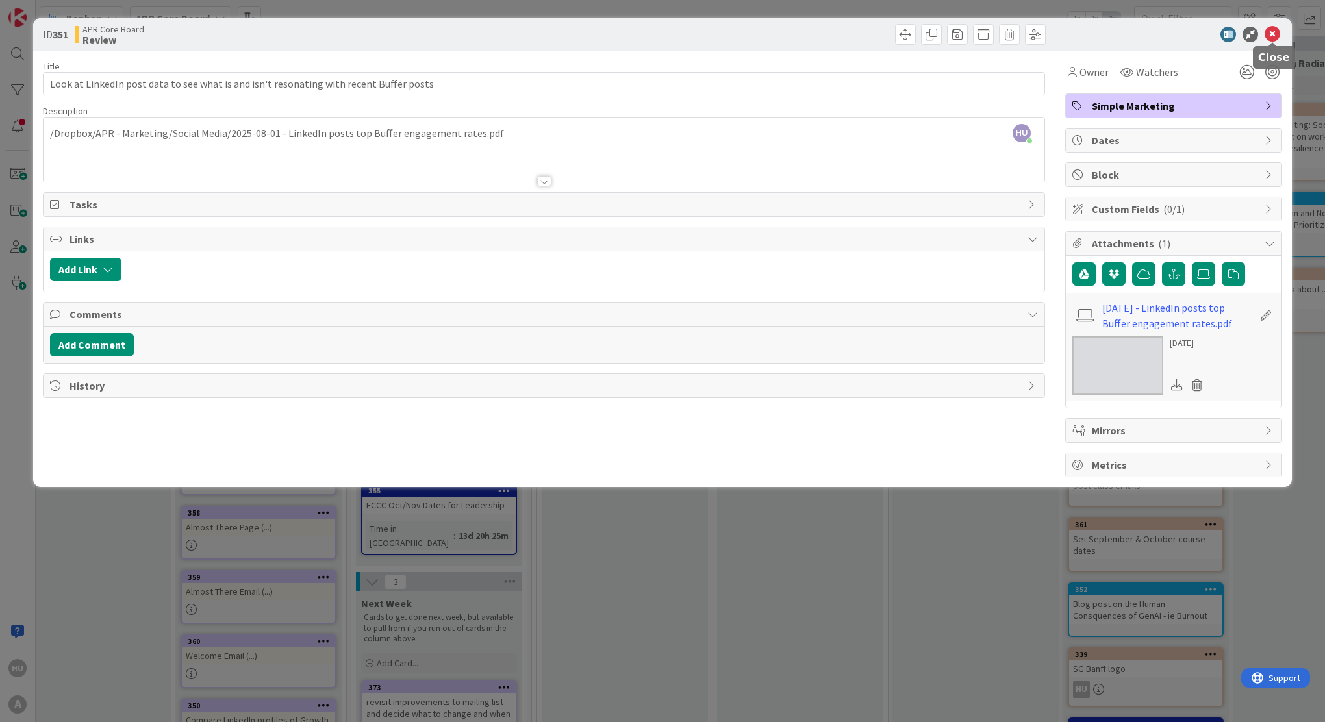  I want to click on span: Watchers, so click(1157, 72).